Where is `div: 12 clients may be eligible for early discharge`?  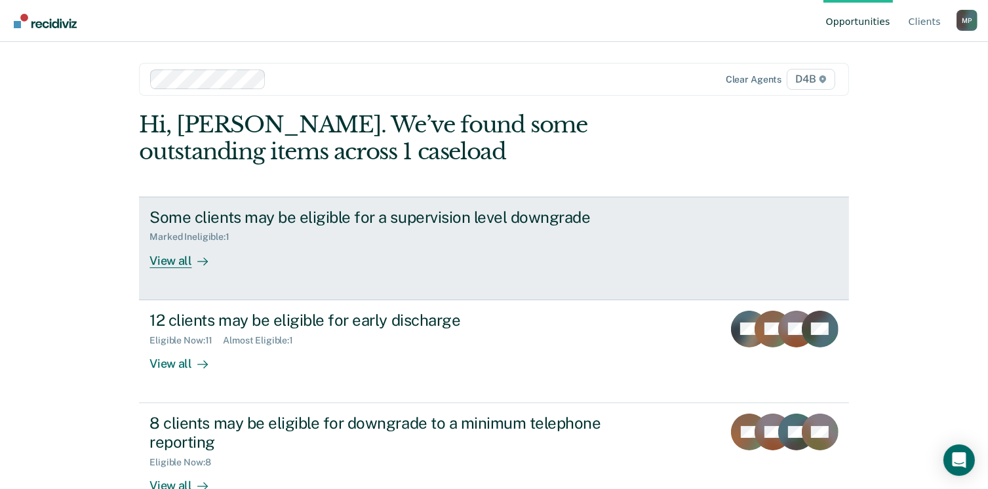
div: 12 clients may be eligible for early discharge is located at coordinates (380, 320).